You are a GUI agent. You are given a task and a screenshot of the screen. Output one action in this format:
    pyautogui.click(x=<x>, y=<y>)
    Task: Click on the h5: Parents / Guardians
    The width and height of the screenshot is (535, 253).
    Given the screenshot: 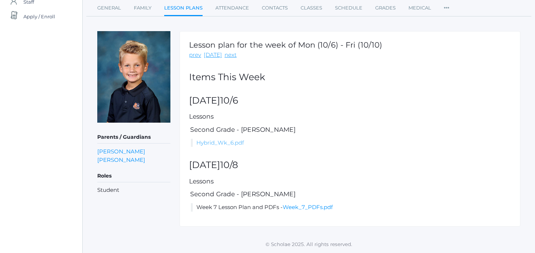 What is the action you would take?
    pyautogui.click(x=134, y=137)
    